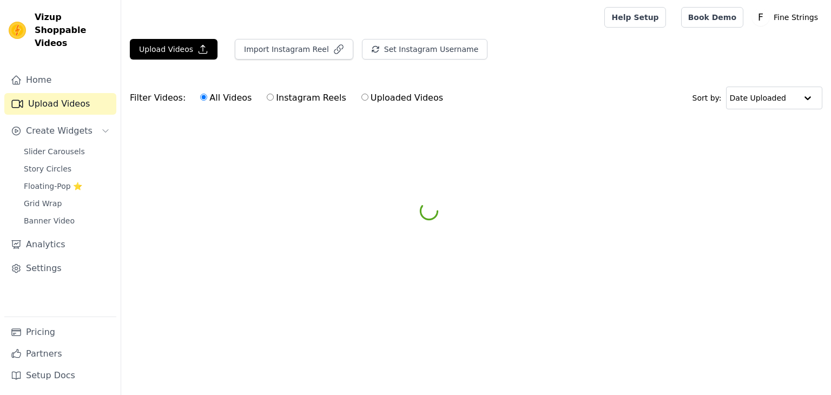 This screenshot has height=395, width=831. What do you see at coordinates (49, 221) in the screenshot?
I see `span: Banner Video` at bounding box center [49, 221].